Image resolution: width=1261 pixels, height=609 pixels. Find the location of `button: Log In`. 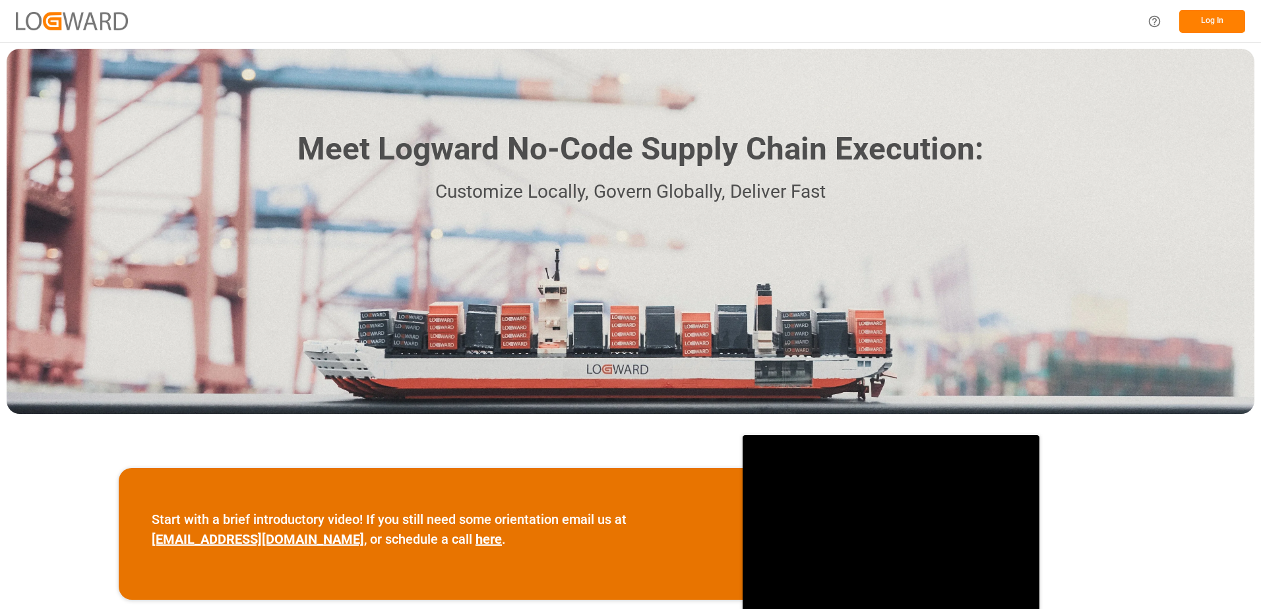

button: Log In is located at coordinates (1212, 21).